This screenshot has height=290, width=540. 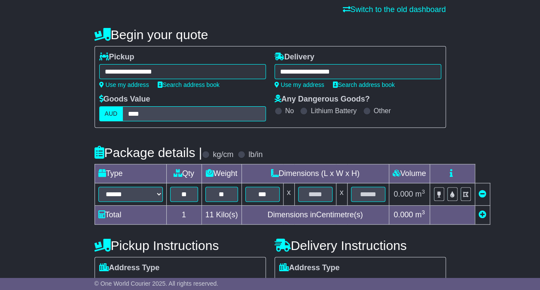 What do you see at coordinates (210, 214) in the screenshot?
I see `span: 11` at bounding box center [210, 214].